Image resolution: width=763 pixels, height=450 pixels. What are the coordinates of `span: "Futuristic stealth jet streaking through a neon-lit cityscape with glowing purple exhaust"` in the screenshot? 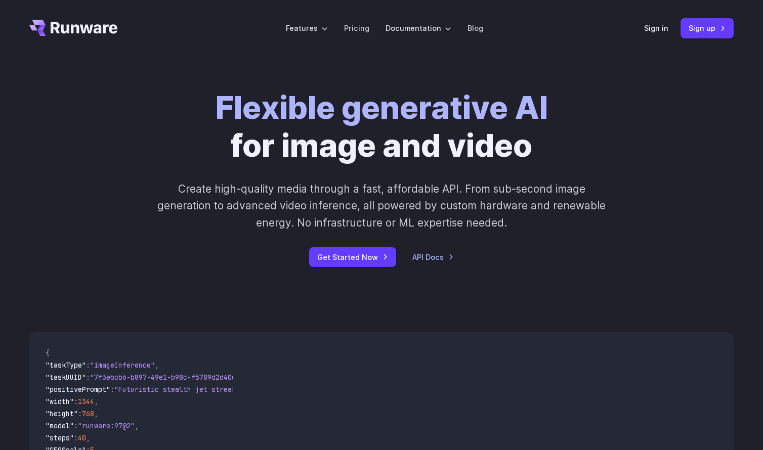 It's located at (299, 390).